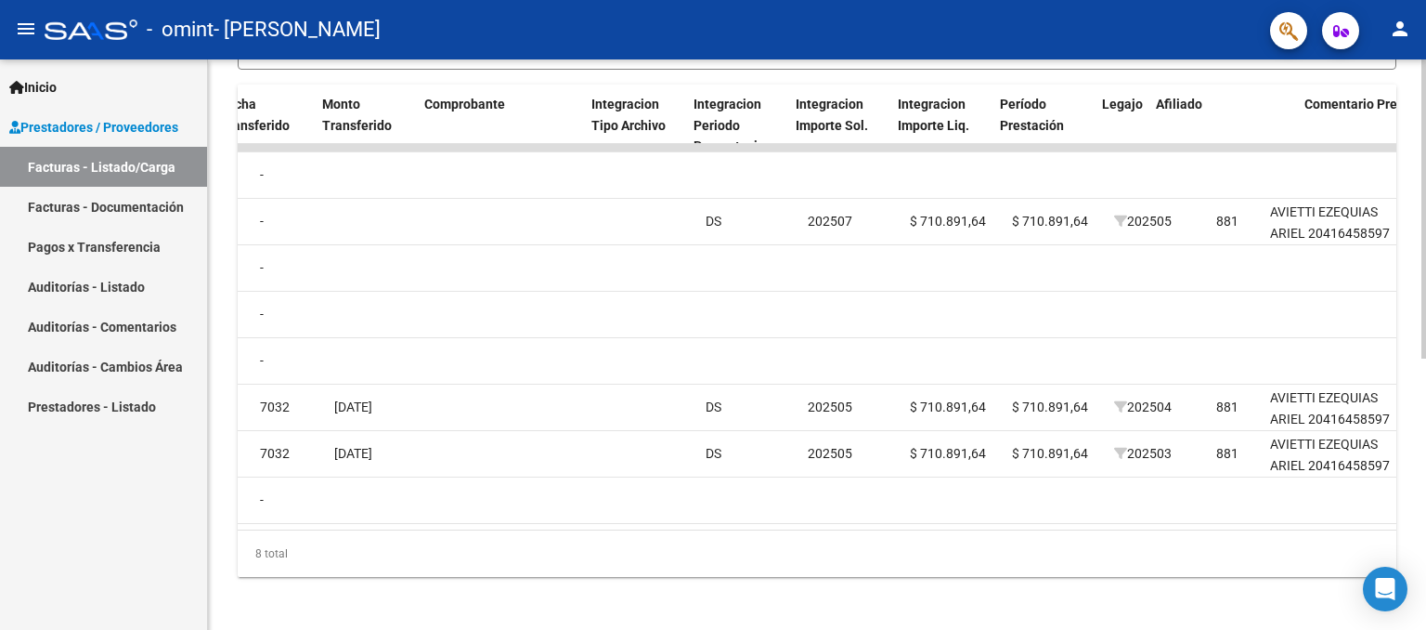  I want to click on span: Prestadores / Proveedores, so click(94, 127).